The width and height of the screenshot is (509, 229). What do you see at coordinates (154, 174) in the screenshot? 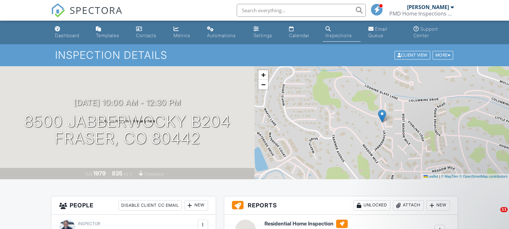
I see `span: crawlspace` at bounding box center [154, 174].